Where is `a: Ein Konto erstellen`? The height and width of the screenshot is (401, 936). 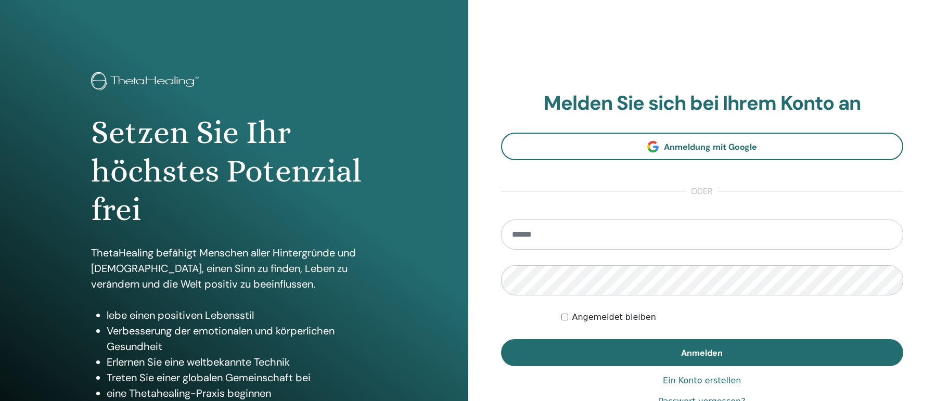
a: Ein Konto erstellen is located at coordinates (702, 381).